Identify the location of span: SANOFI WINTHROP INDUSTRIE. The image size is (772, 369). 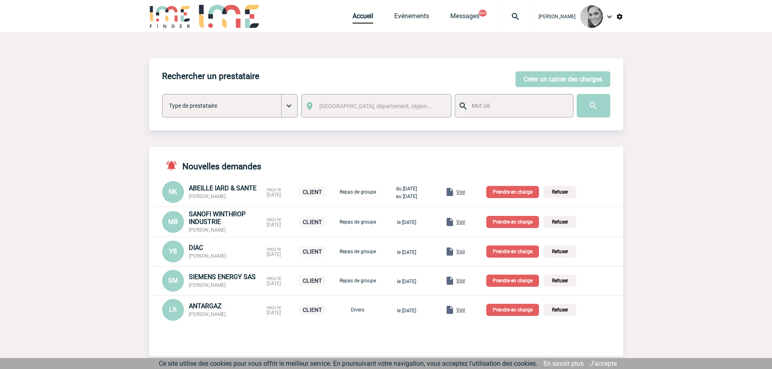
(217, 218).